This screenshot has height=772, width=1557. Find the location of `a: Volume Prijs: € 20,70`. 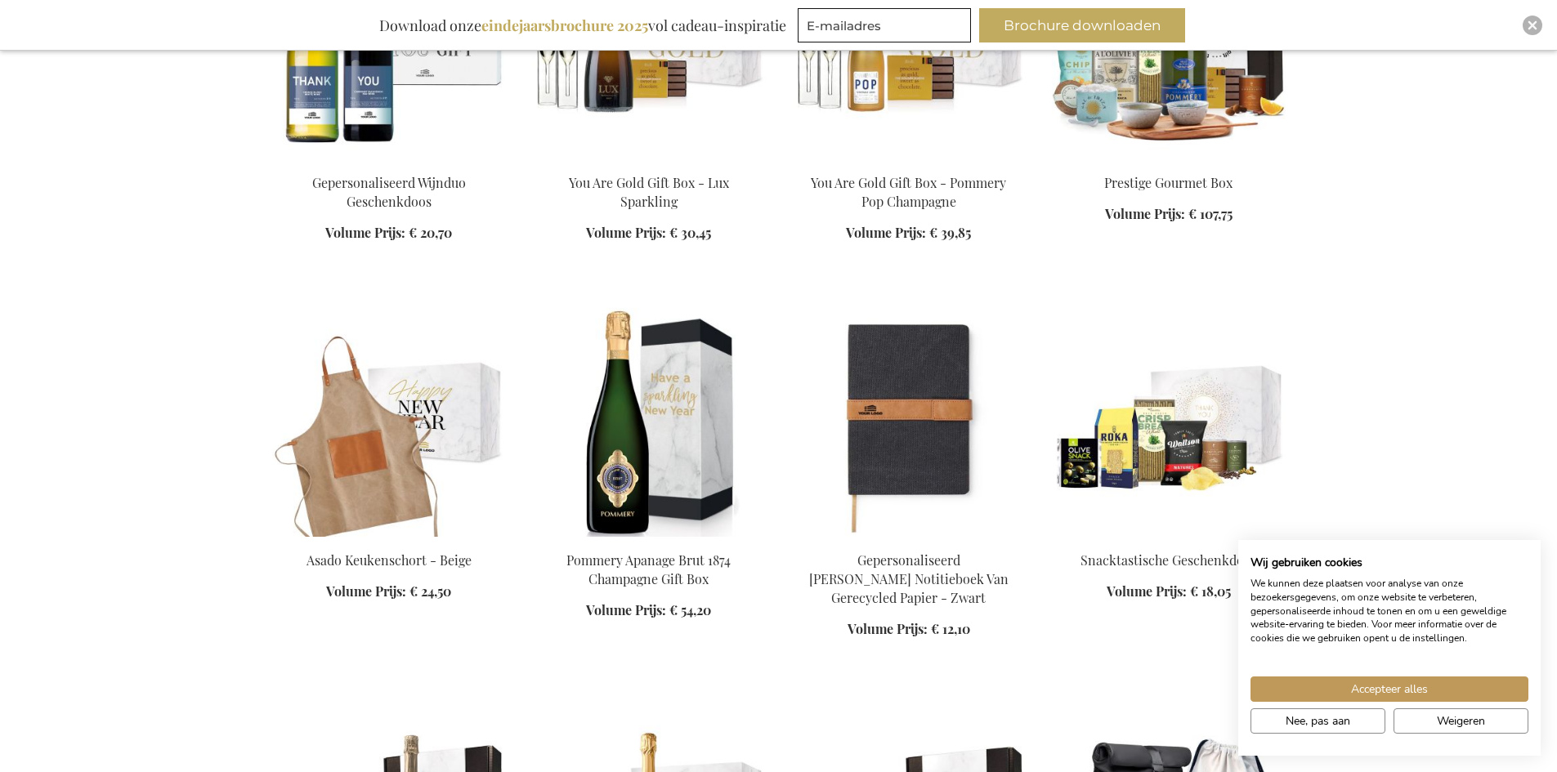

a: Volume Prijs: € 20,70 is located at coordinates (388, 233).